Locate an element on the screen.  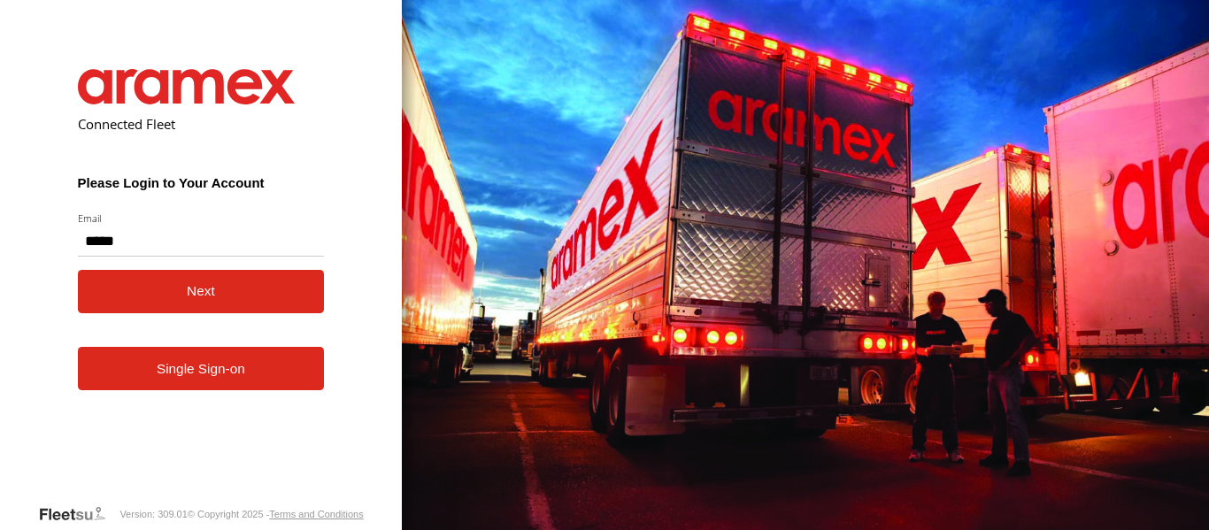
a: Single Sign-on is located at coordinates (201, 368).